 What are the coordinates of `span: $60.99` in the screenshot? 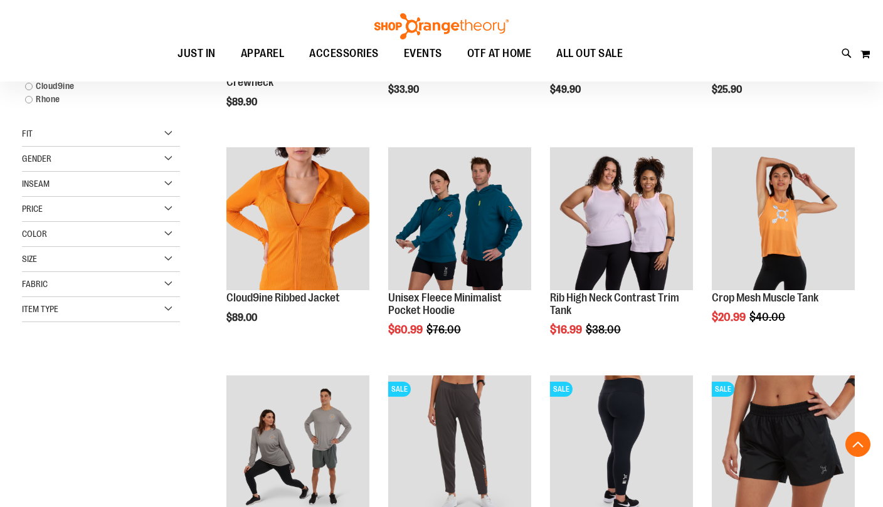 It's located at (406, 330).